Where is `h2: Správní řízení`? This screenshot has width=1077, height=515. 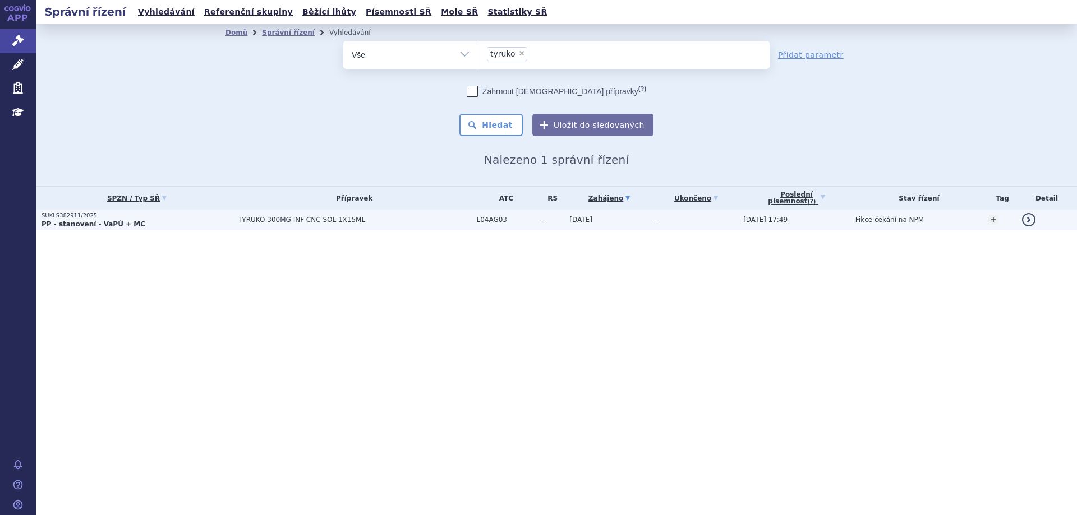 h2: Správní řízení is located at coordinates (85, 12).